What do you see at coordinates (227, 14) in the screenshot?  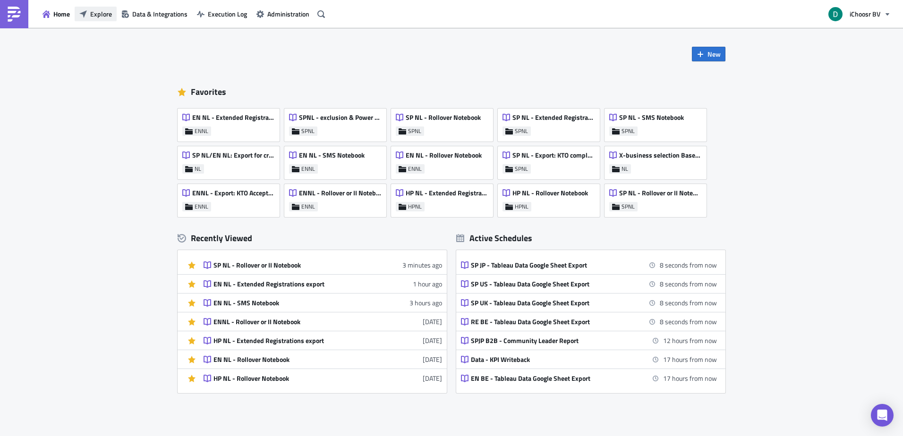 I see `span: Execution Log` at bounding box center [227, 14].